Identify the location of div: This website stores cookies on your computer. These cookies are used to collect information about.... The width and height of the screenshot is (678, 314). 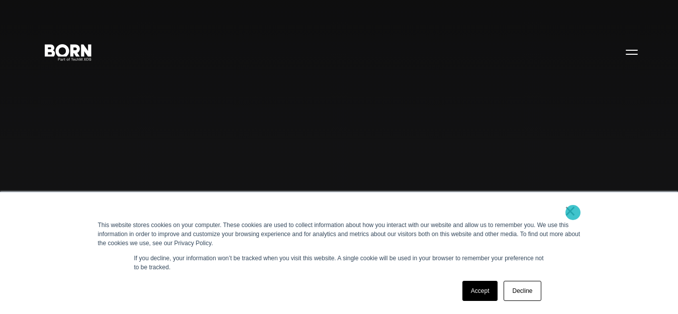
(339, 234).